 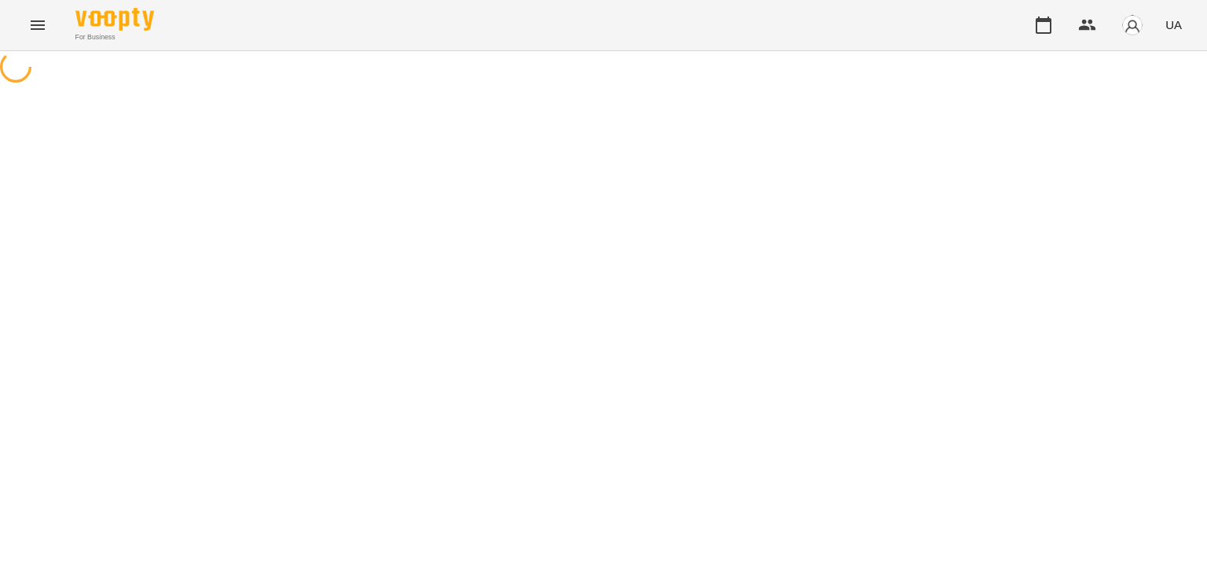 I want to click on img: avatar_s.png, so click(x=1132, y=25).